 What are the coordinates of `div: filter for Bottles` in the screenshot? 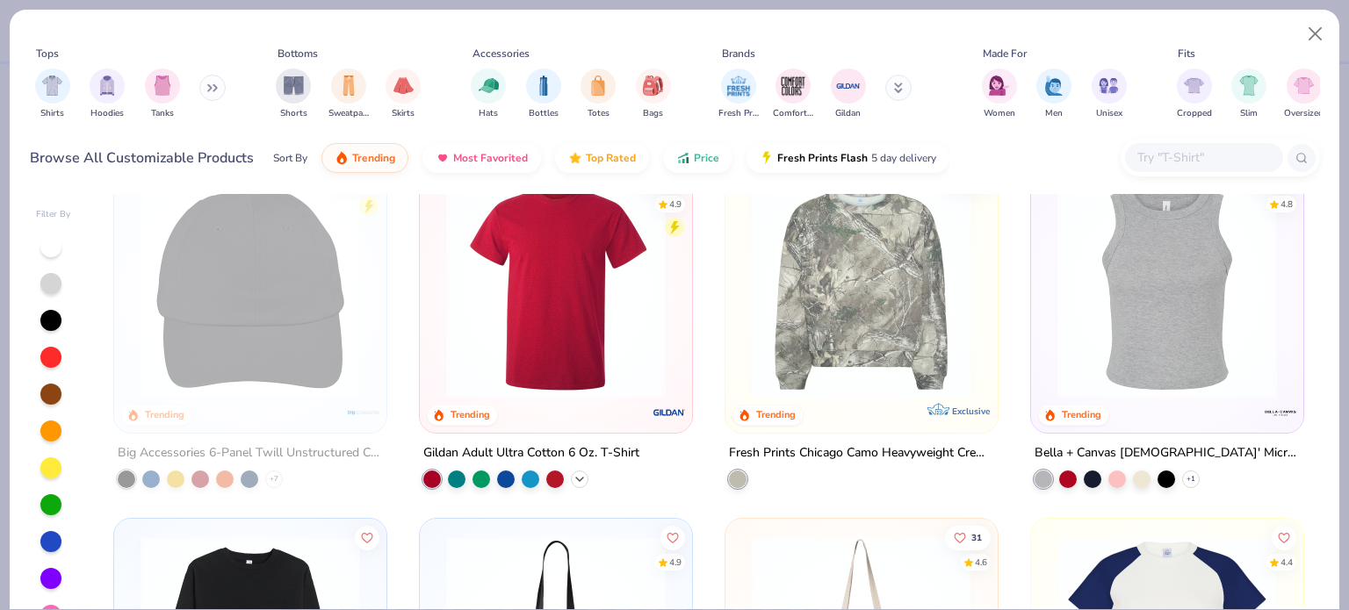 It's located at (544, 94).